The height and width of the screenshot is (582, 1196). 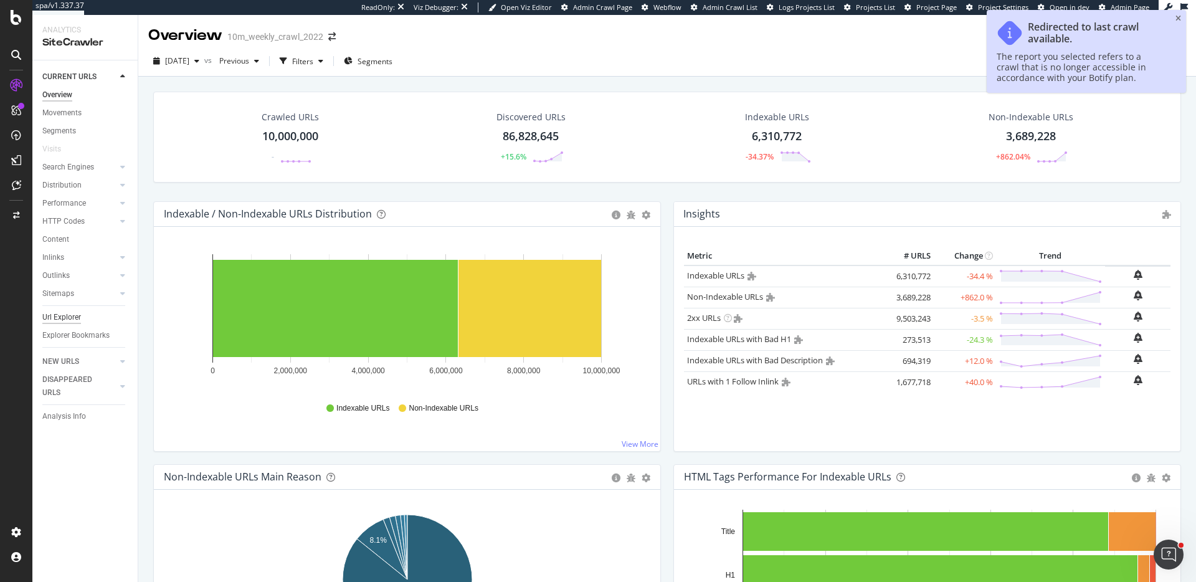 I want to click on div: close toast, so click(x=1178, y=19).